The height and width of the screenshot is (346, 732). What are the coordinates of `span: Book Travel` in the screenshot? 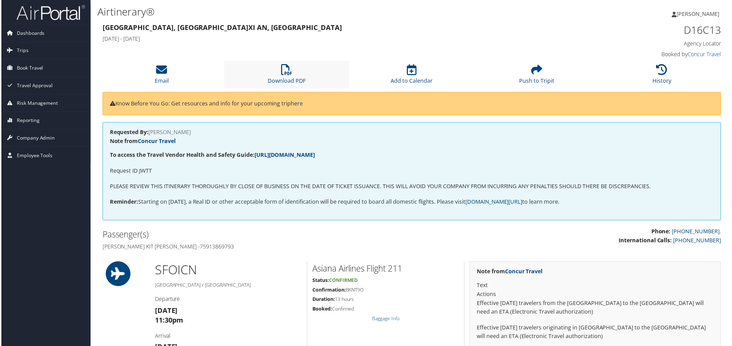 It's located at (29, 68).